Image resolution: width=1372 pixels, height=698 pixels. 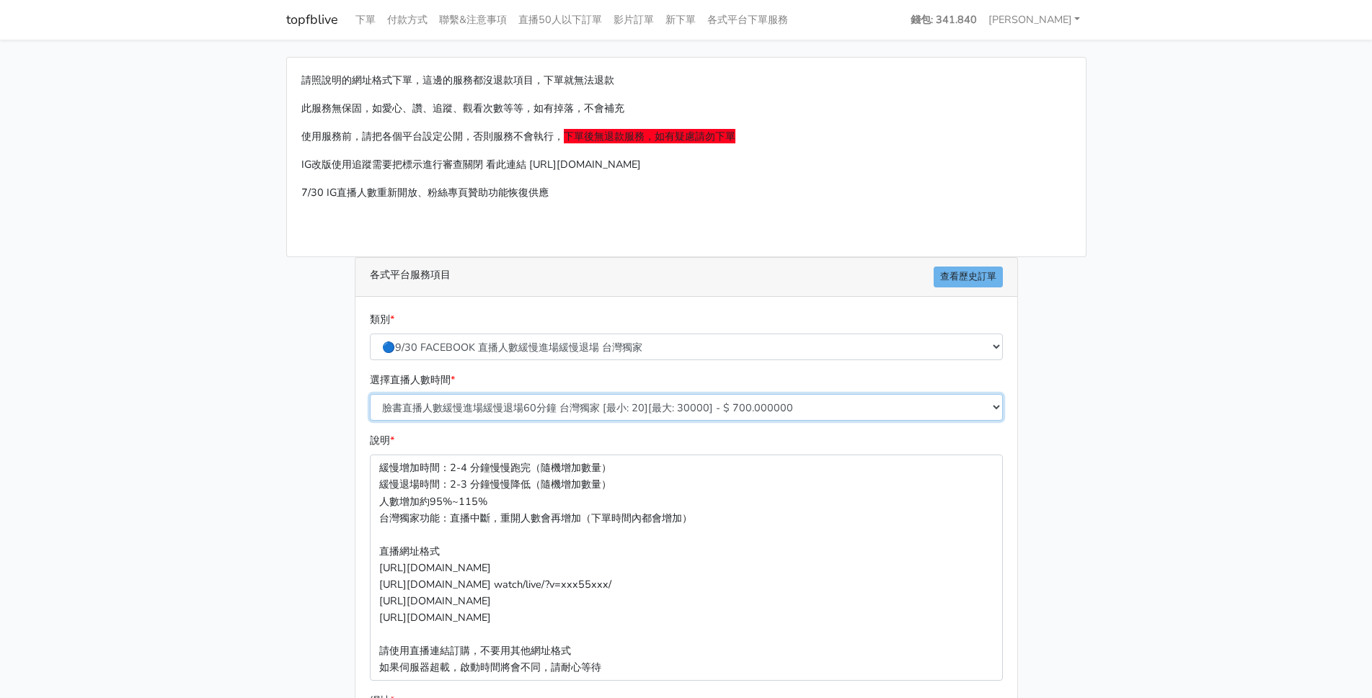 What do you see at coordinates (747, 19) in the screenshot?
I see `a: 各式平台下單服務` at bounding box center [747, 19].